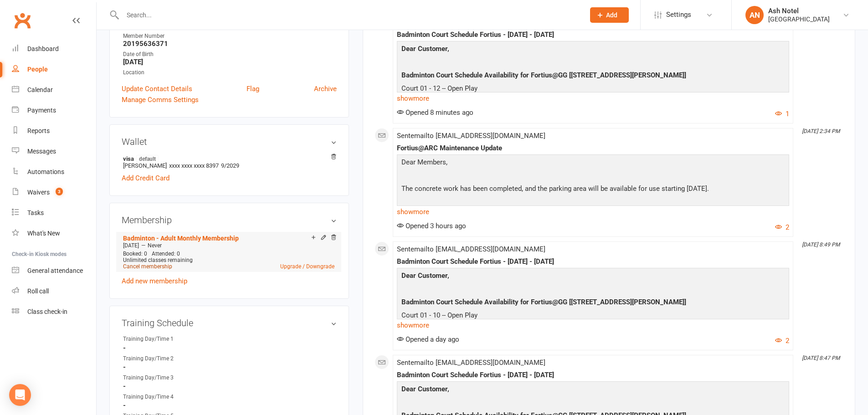 The height and width of the screenshot is (415, 868). What do you see at coordinates (166, 254) in the screenshot?
I see `span: Attended: 0` at bounding box center [166, 254].